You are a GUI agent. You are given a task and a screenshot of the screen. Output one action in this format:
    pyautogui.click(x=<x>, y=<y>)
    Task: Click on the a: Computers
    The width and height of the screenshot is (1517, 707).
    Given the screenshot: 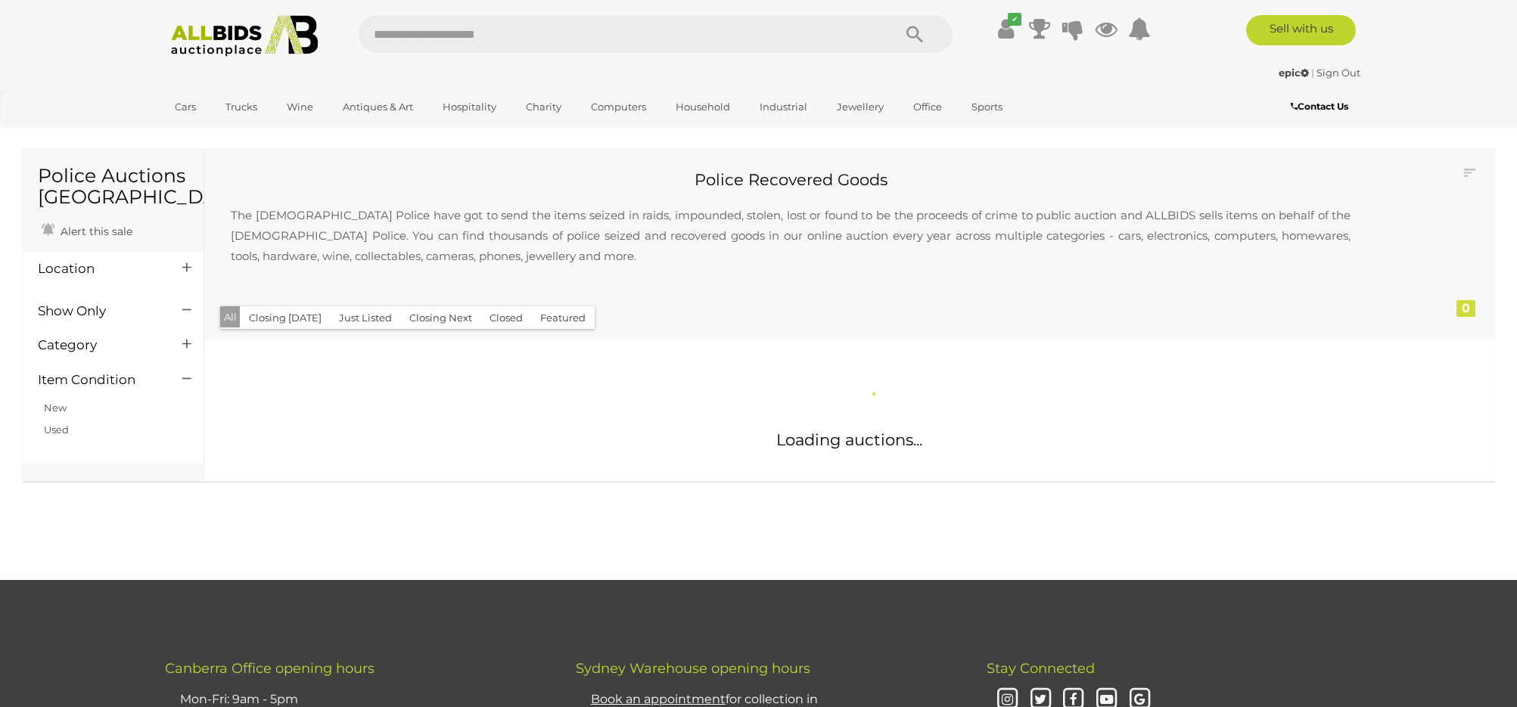 What is the action you would take?
    pyautogui.click(x=618, y=107)
    